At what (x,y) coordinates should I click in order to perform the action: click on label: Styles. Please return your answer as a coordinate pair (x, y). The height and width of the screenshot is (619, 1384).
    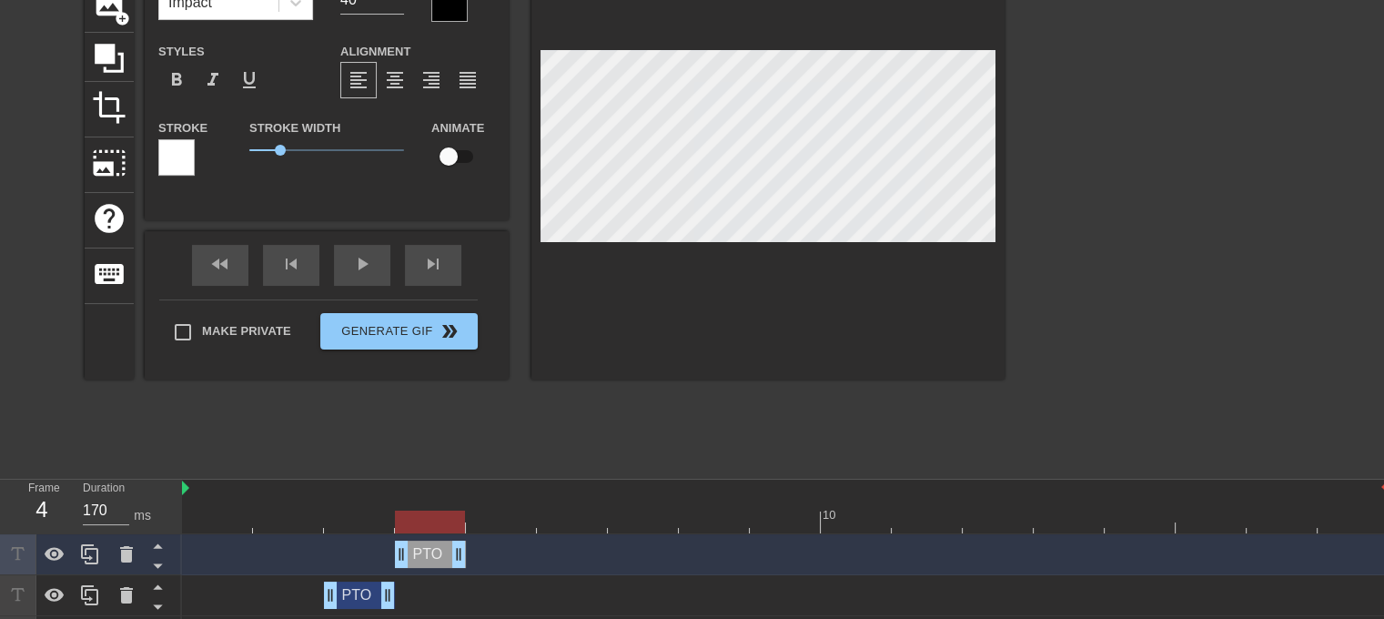
    Looking at the image, I should click on (181, 52).